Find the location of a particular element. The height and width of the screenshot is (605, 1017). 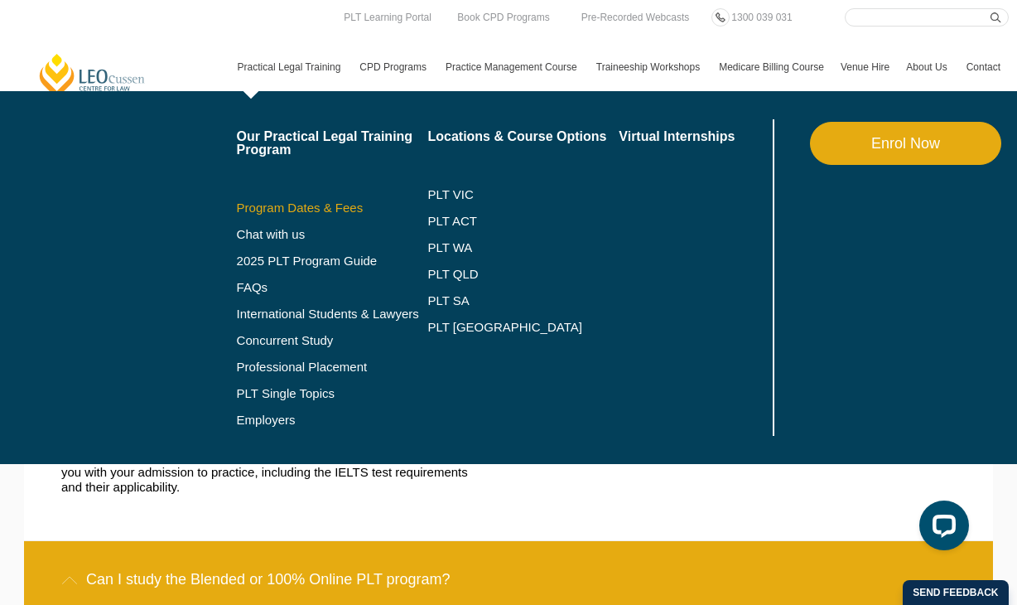

a: Enrol Now is located at coordinates (905, 143).